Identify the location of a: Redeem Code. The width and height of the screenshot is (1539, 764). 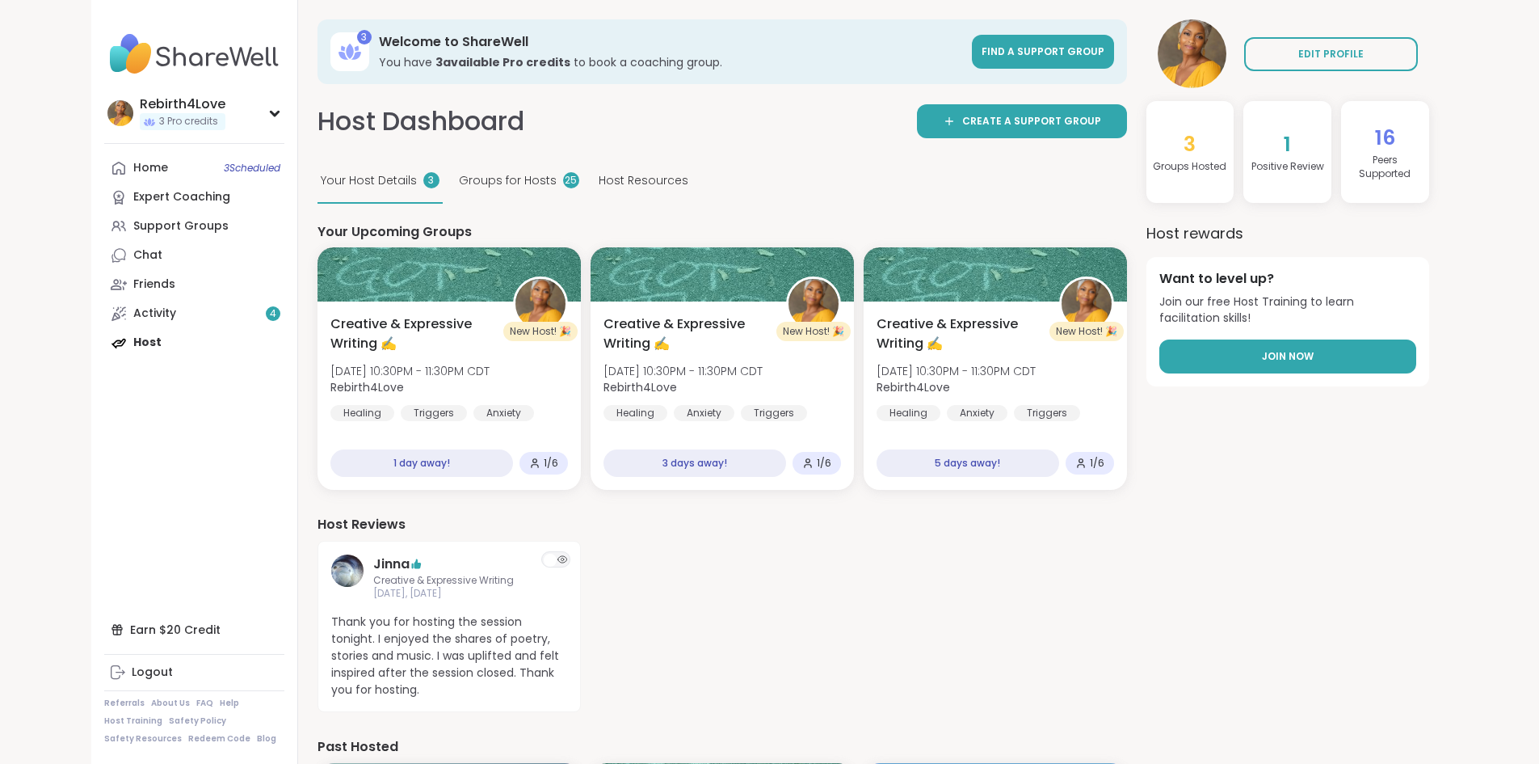
(219, 739).